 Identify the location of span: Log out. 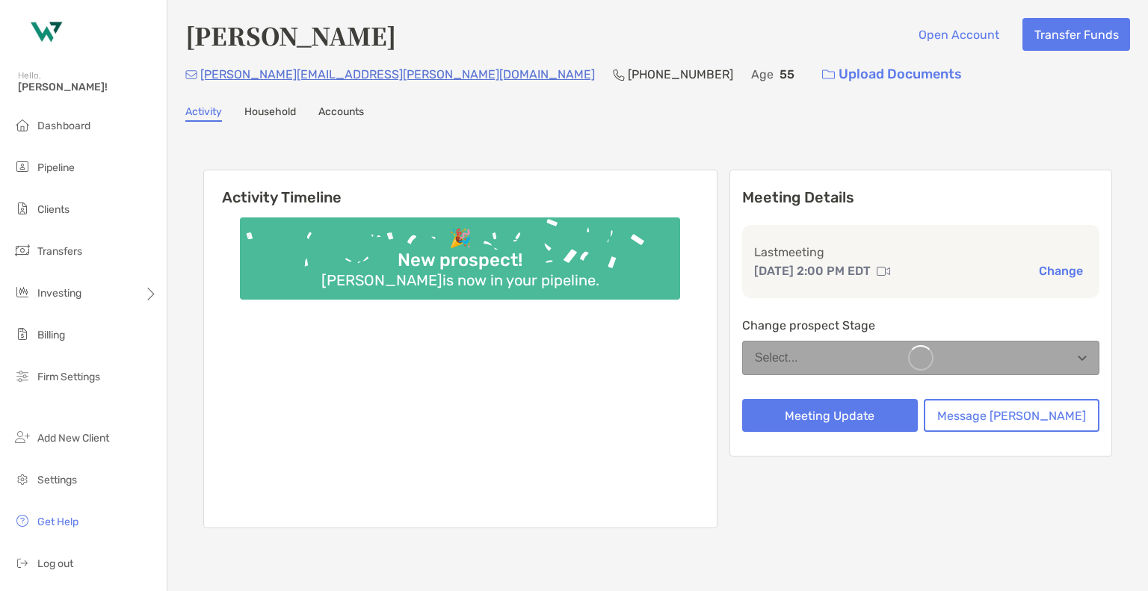
(55, 563).